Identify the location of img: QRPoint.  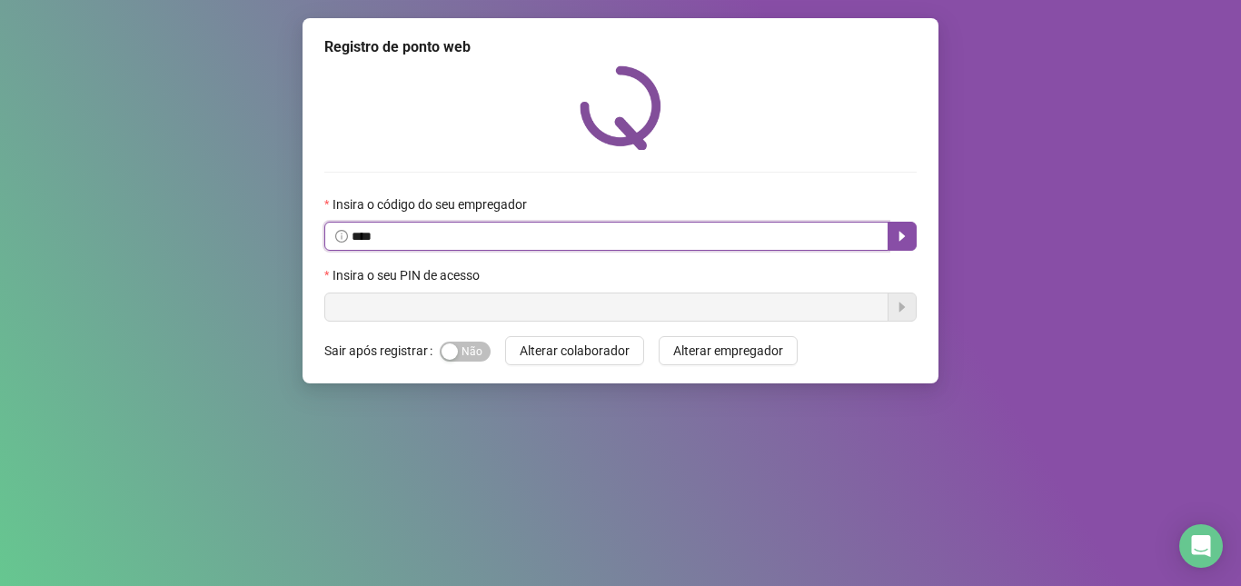
(621, 107).